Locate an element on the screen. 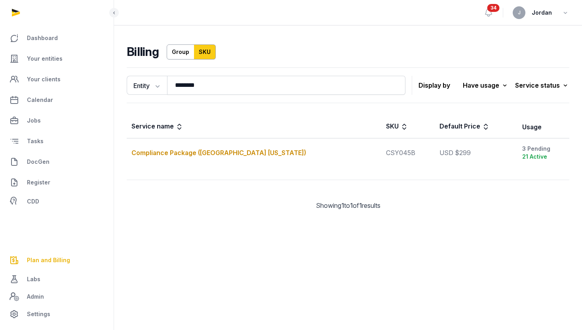 The height and width of the screenshot is (330, 582). a: Your clients is located at coordinates (57, 79).